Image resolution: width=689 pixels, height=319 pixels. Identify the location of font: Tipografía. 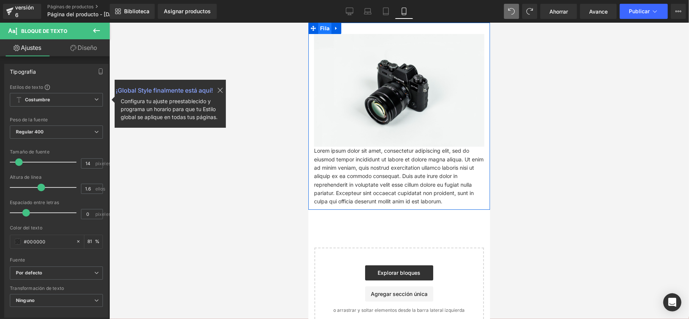
(23, 71).